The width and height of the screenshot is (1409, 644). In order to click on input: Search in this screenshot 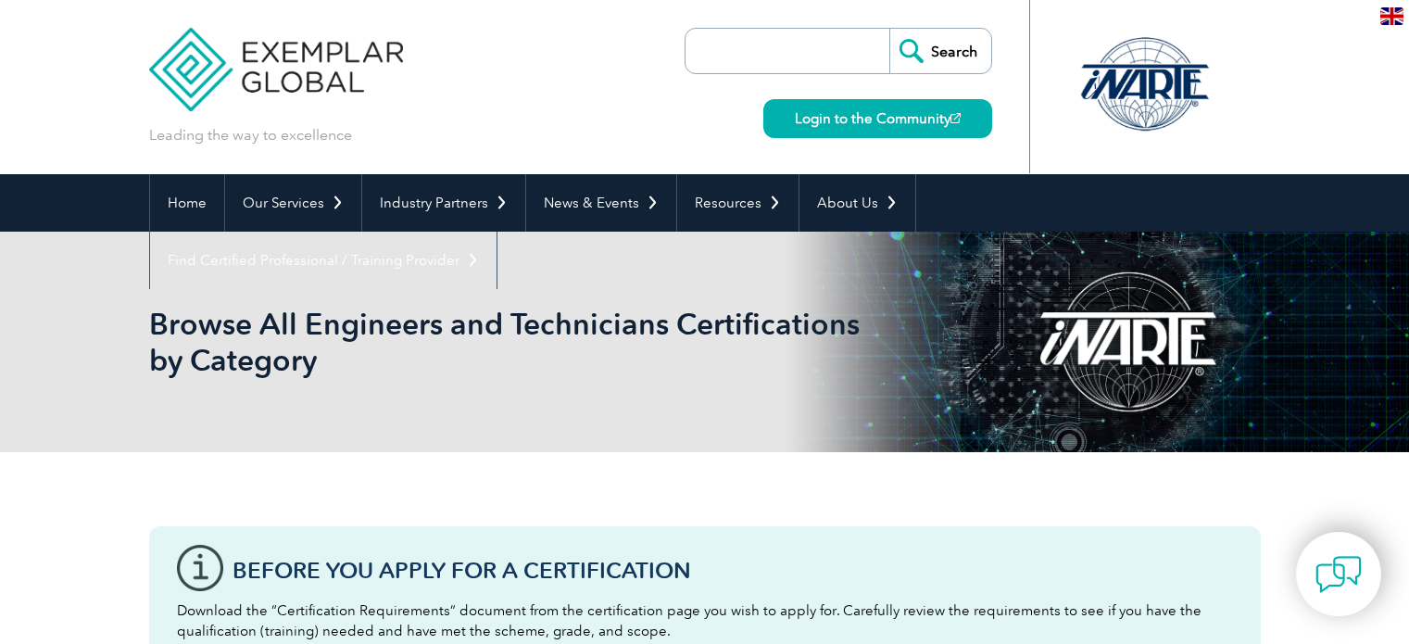, I will do `click(940, 51)`.